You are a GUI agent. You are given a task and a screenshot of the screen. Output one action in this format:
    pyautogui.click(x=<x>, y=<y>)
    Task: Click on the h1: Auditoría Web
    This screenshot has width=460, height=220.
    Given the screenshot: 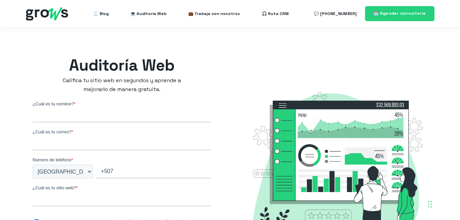 What is the action you would take?
    pyautogui.click(x=122, y=65)
    